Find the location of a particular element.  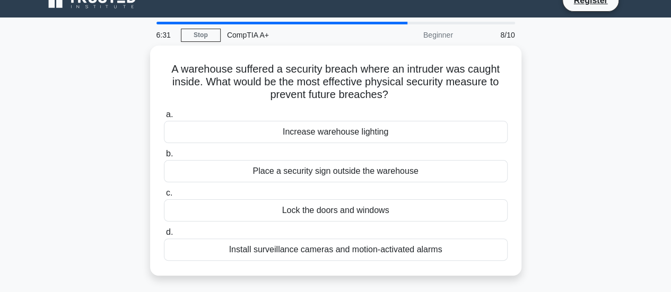

div: Lock the doors and windows is located at coordinates (336, 211).